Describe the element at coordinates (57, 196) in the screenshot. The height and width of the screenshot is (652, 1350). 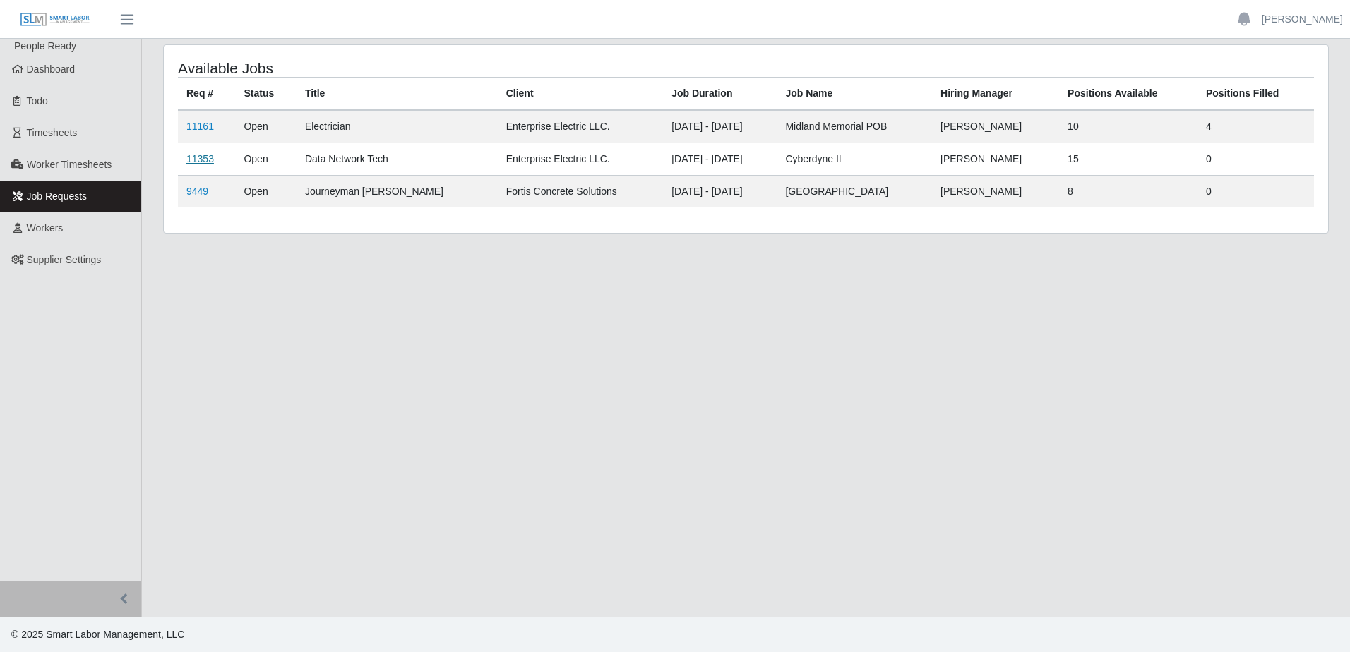
I see `span: Job Requests` at that location.